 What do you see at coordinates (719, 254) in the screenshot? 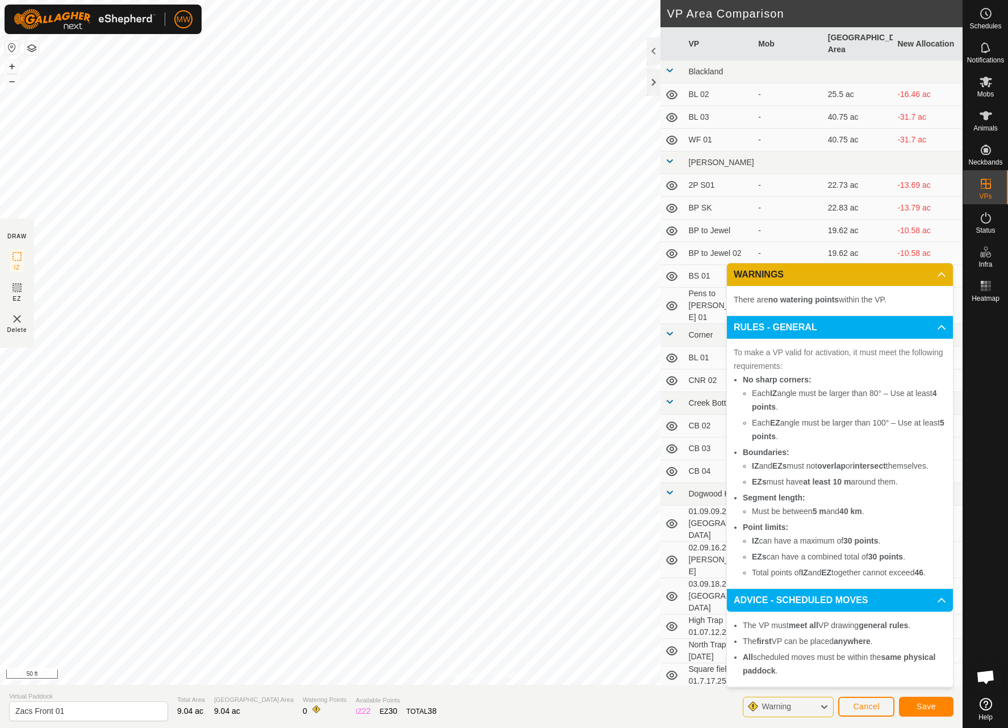
I see `td: BP to Jewel 02` at bounding box center [719, 254].